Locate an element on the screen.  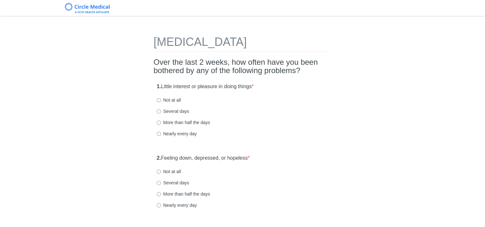
strong: 2. is located at coordinates (159, 158).